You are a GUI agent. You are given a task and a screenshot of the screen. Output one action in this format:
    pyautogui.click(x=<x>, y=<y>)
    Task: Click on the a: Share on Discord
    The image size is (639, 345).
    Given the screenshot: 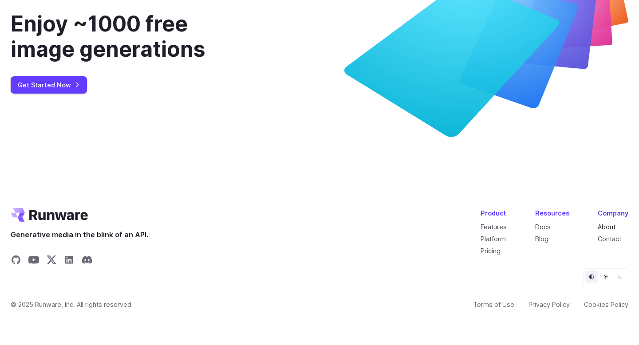 What is the action you would take?
    pyautogui.click(x=87, y=261)
    